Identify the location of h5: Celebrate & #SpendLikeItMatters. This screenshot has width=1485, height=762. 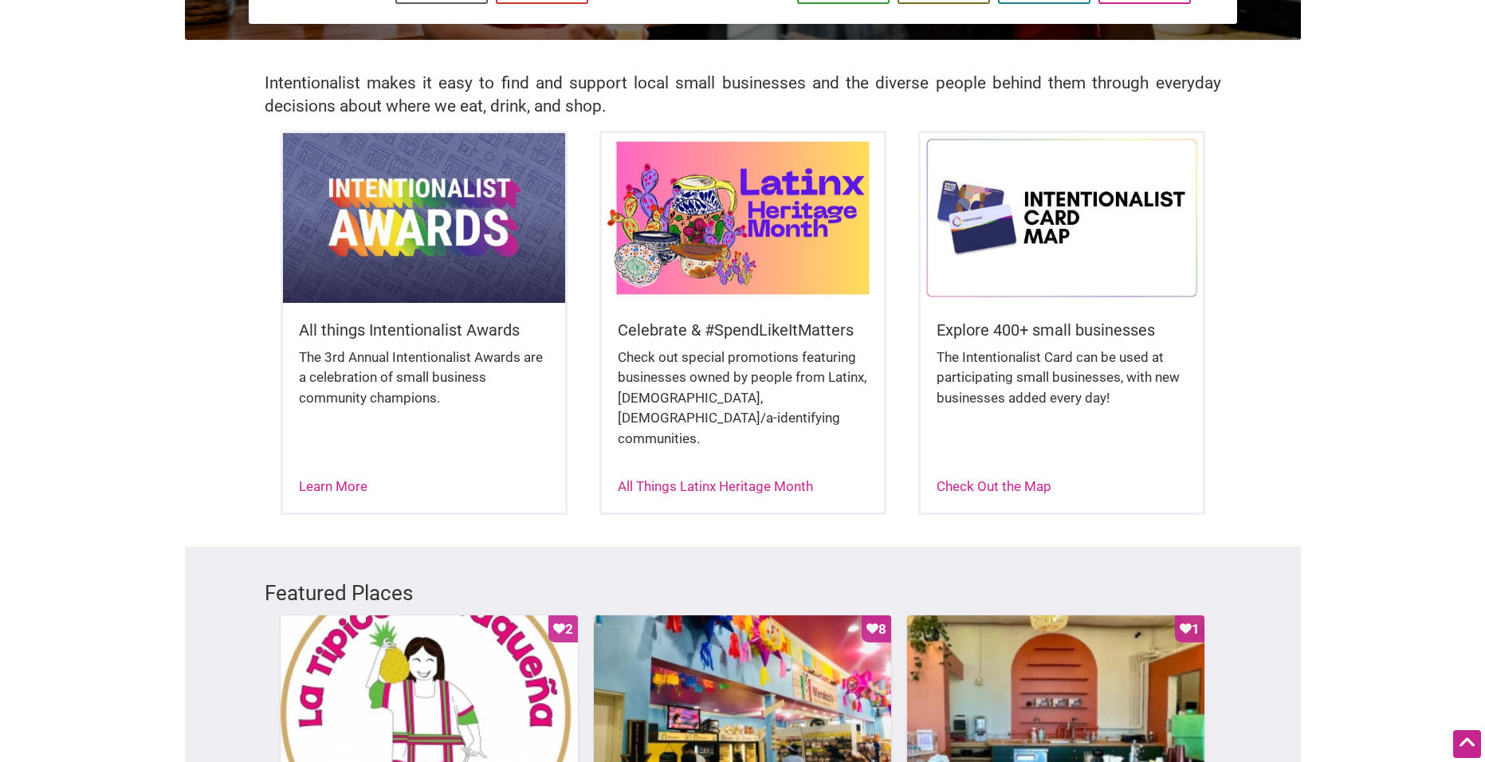
(743, 330).